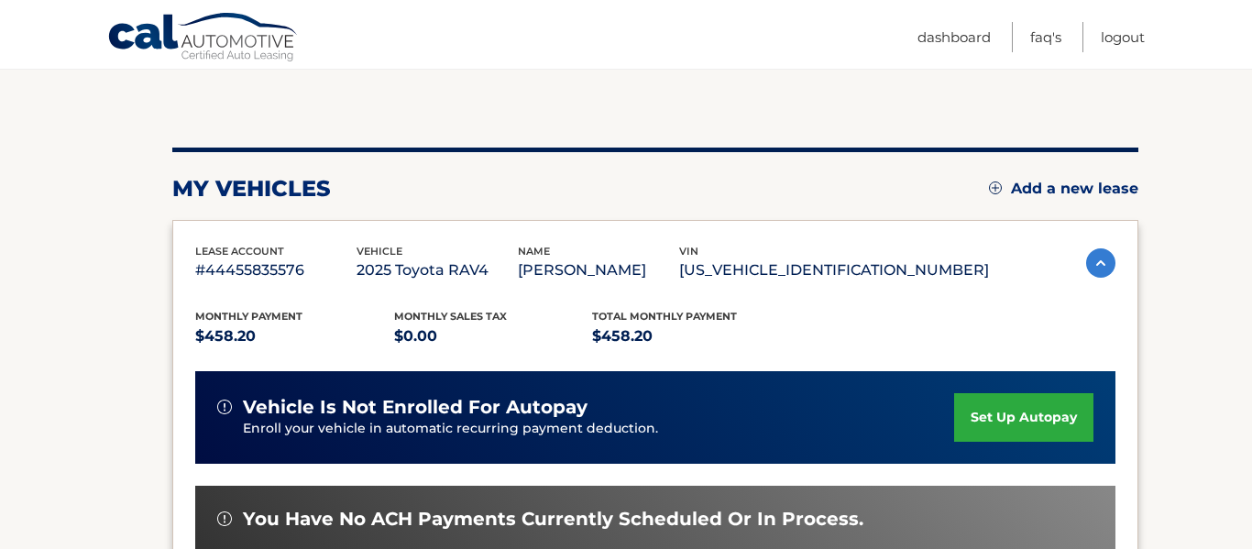  Describe the element at coordinates (996, 188) in the screenshot. I see `img: add.svg` at that location.